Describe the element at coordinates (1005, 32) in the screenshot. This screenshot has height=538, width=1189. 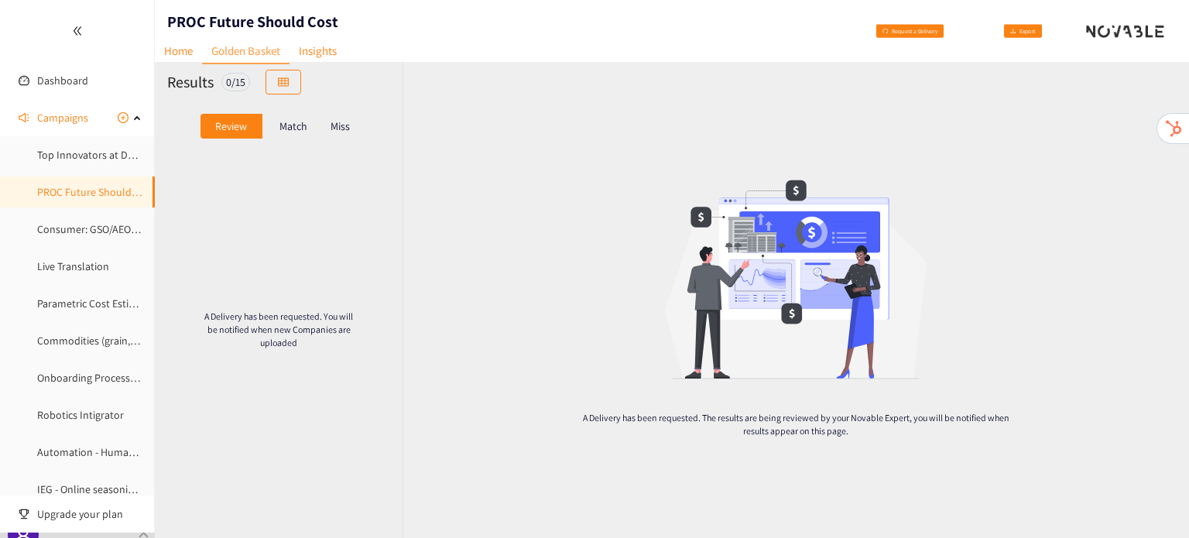
I see `span: download` at that location.